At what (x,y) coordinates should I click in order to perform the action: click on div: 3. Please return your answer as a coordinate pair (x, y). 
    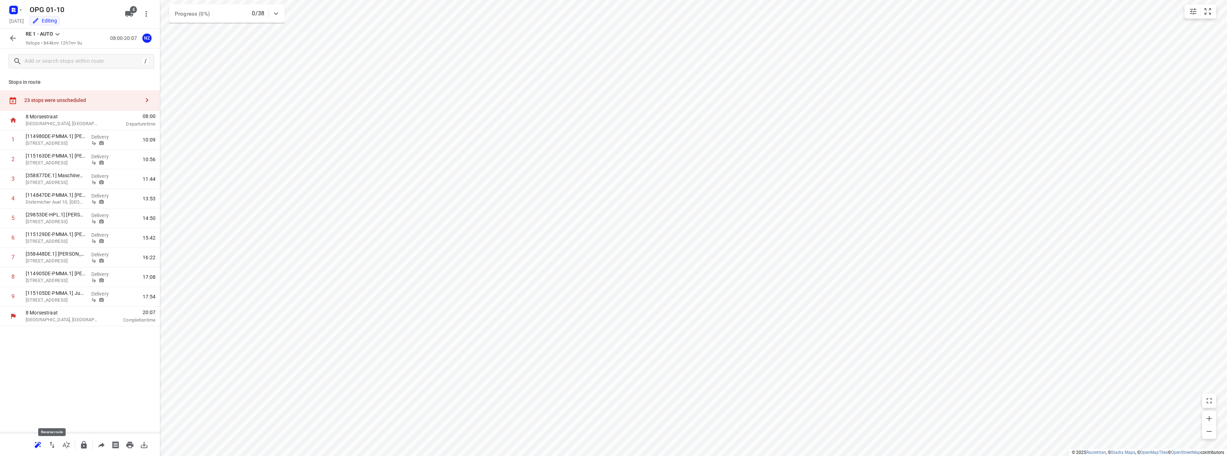
    Looking at the image, I should click on (13, 179).